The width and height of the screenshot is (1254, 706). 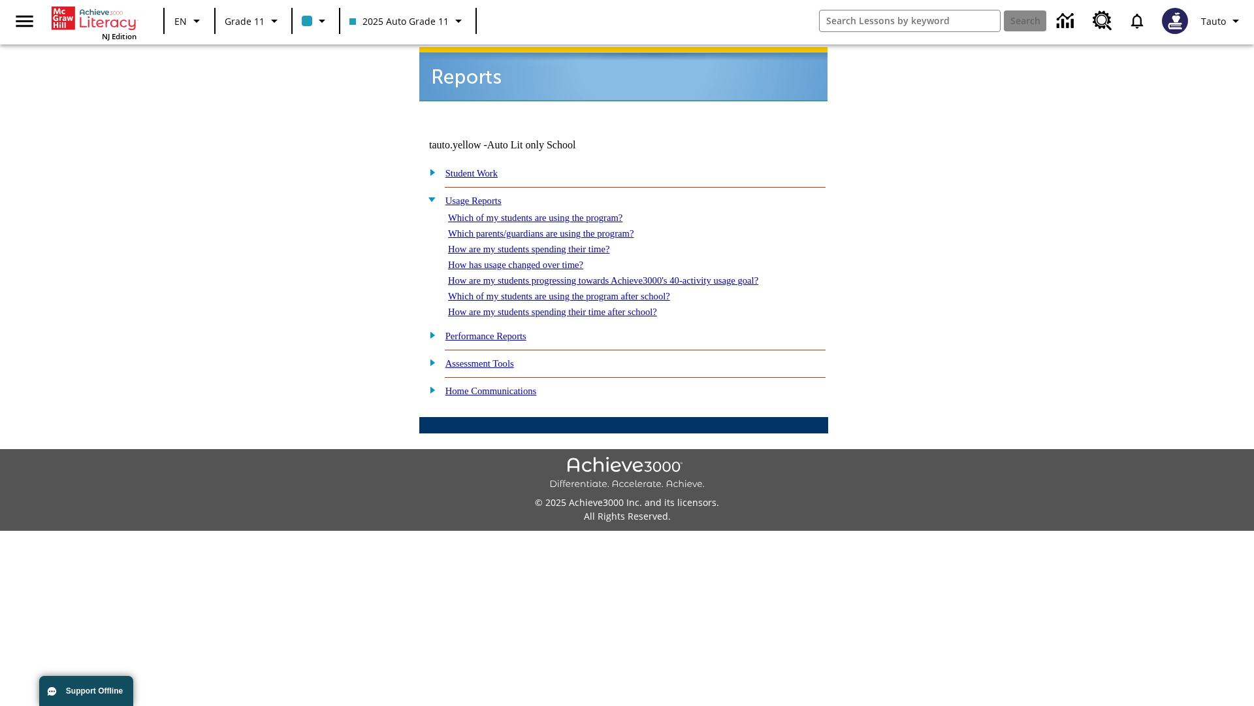 What do you see at coordinates (1214, 21) in the screenshot?
I see `span: Tauto` at bounding box center [1214, 21].